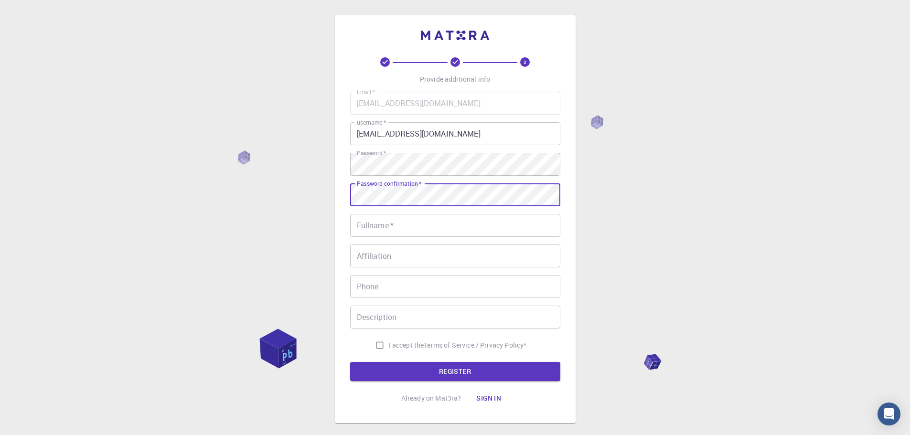  Describe the element at coordinates (475, 345) in the screenshot. I see `p: Terms of Service / Privacy Policy *` at that location.